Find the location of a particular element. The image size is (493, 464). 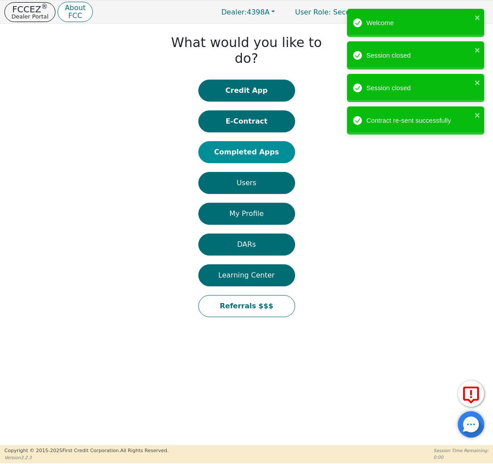

div: Contract re-sent successfully is located at coordinates (419, 120).